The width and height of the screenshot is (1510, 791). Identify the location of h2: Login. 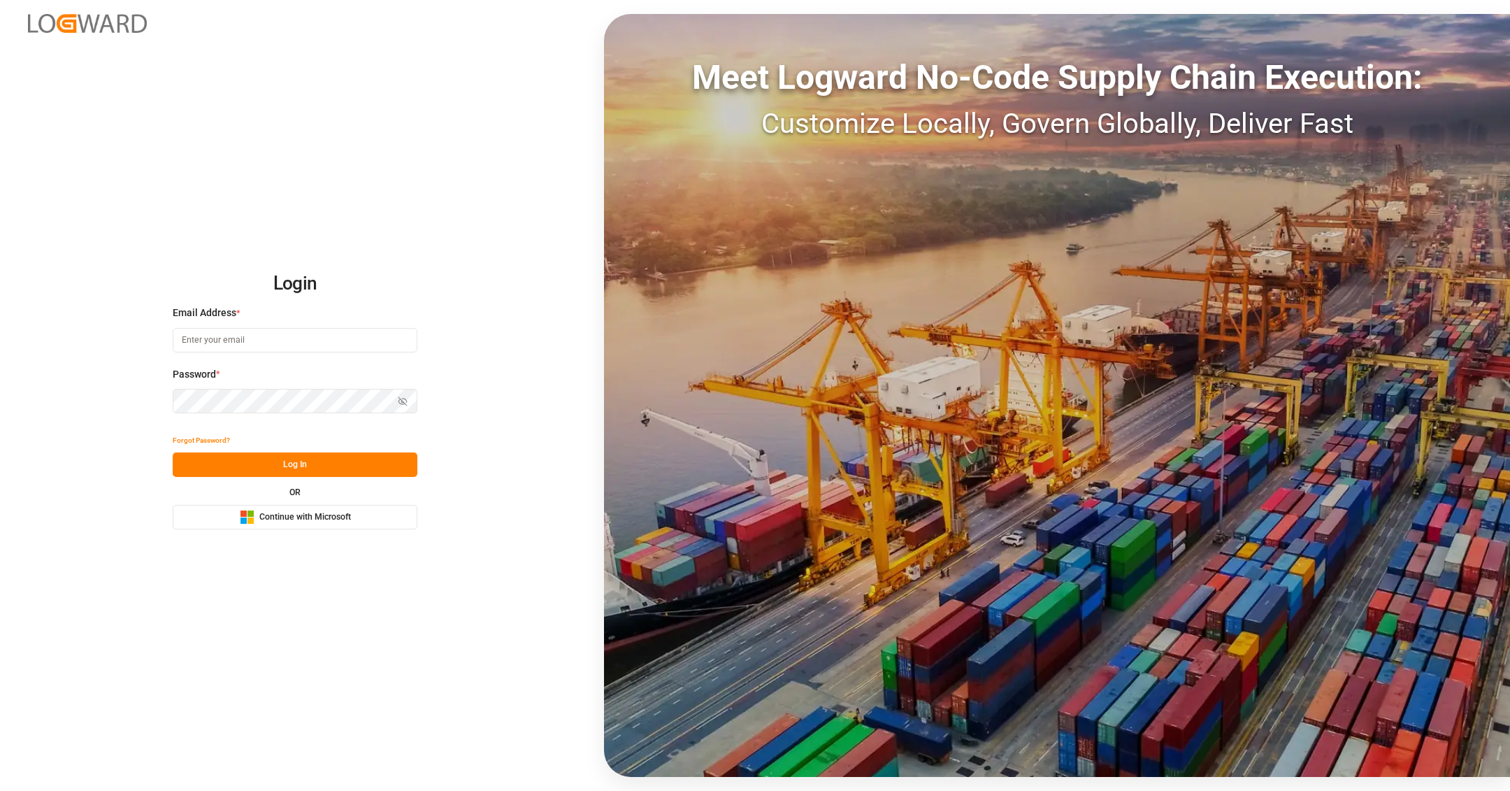
(295, 284).